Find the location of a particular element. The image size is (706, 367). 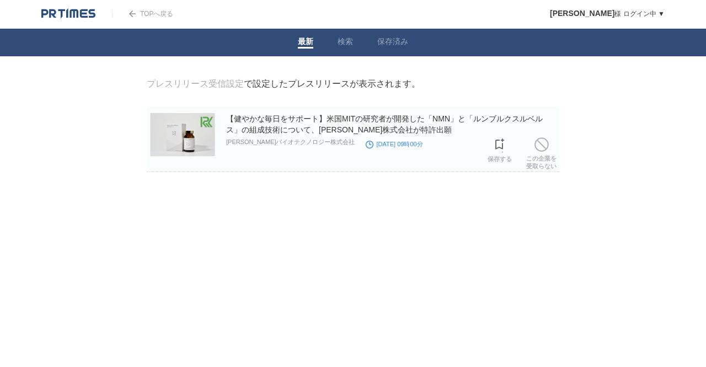

img: arrow.png is located at coordinates (132, 14).